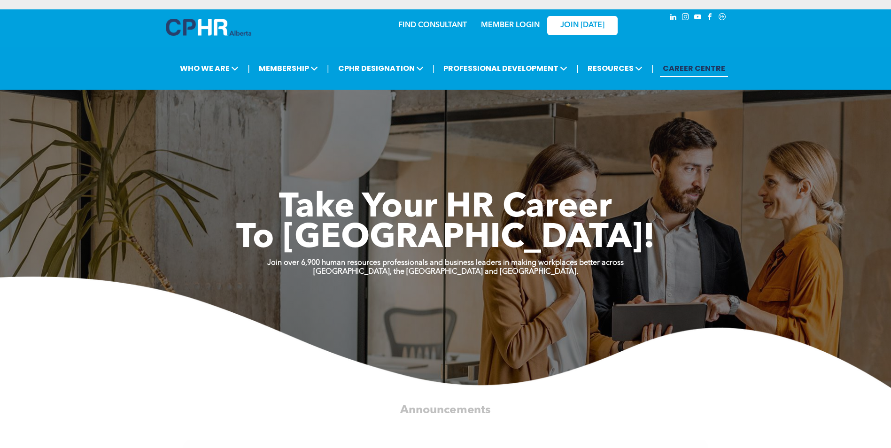  I want to click on a: youtube, so click(698, 18).